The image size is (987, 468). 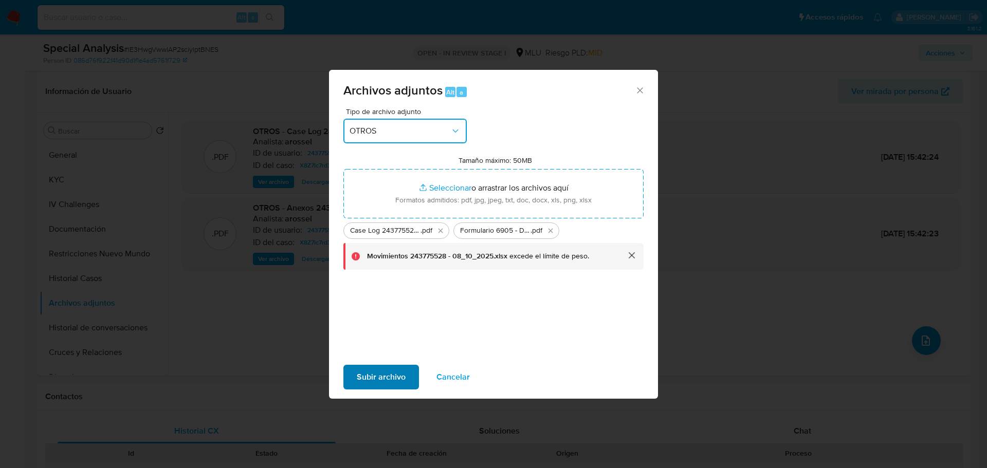 I want to click on button: Eliminar Case Log 243775528 - 08_10_2025.pdf, so click(x=440, y=231).